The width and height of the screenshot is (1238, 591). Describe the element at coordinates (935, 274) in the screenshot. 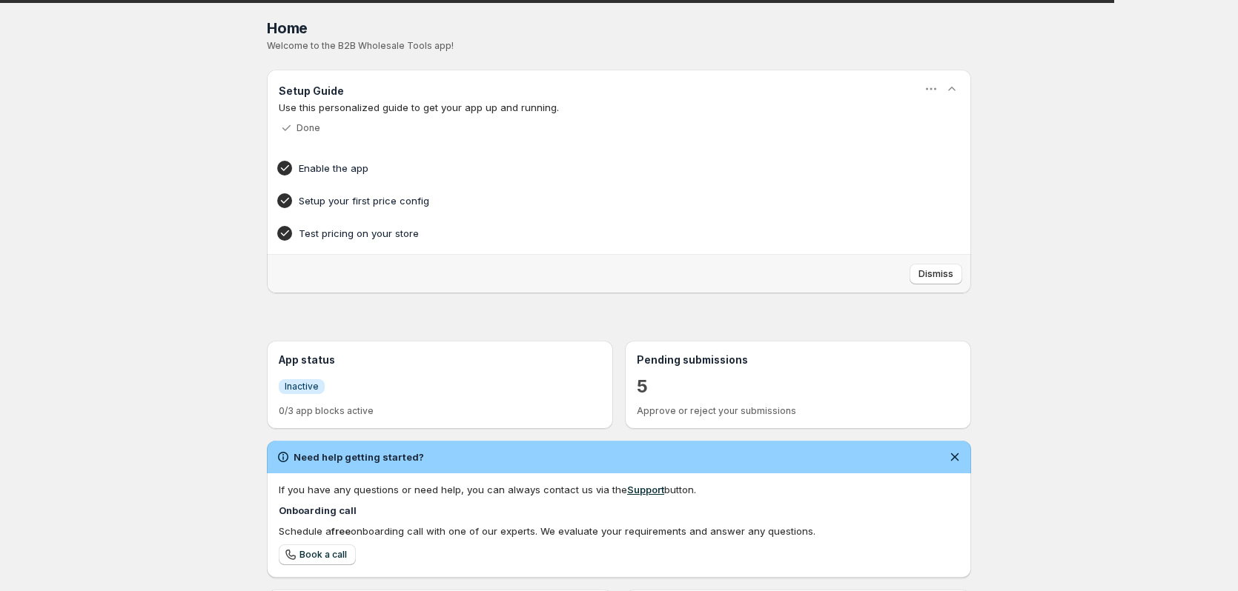

I see `button: Dismiss` at that location.